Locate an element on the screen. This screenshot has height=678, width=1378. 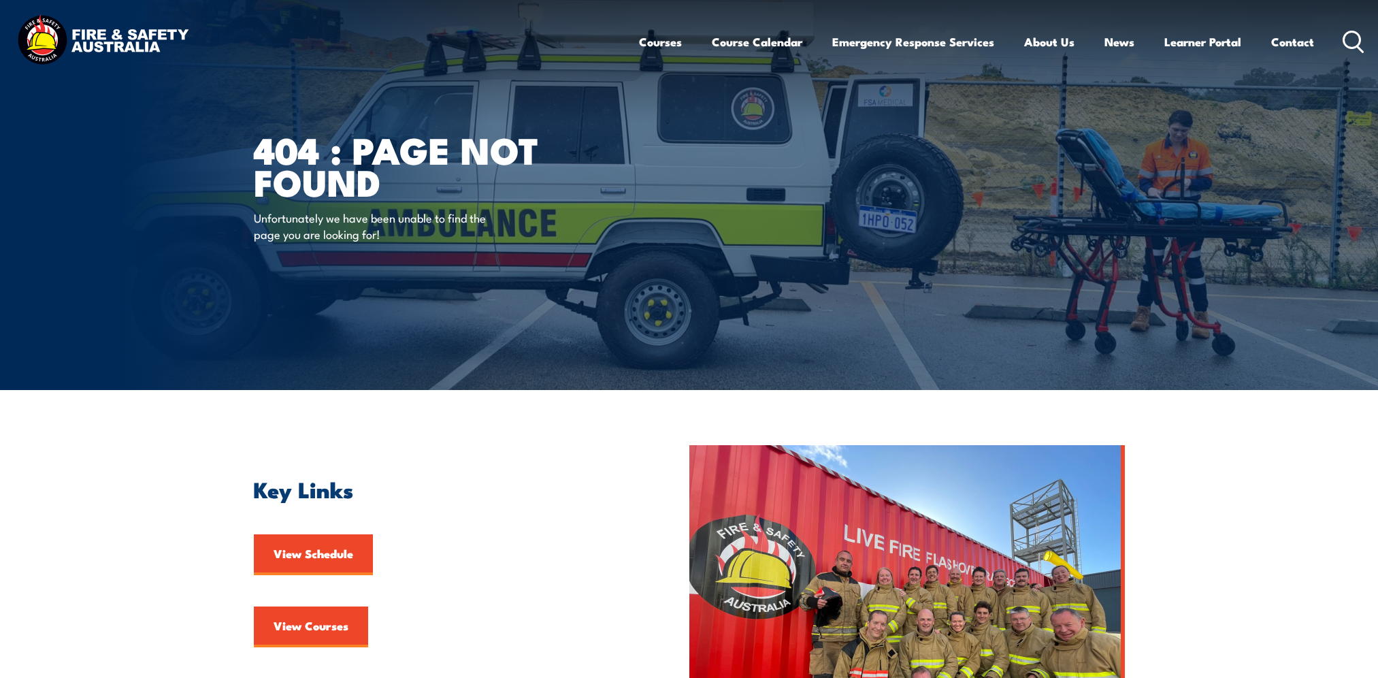
a: Learner Portal is located at coordinates (1203, 42).